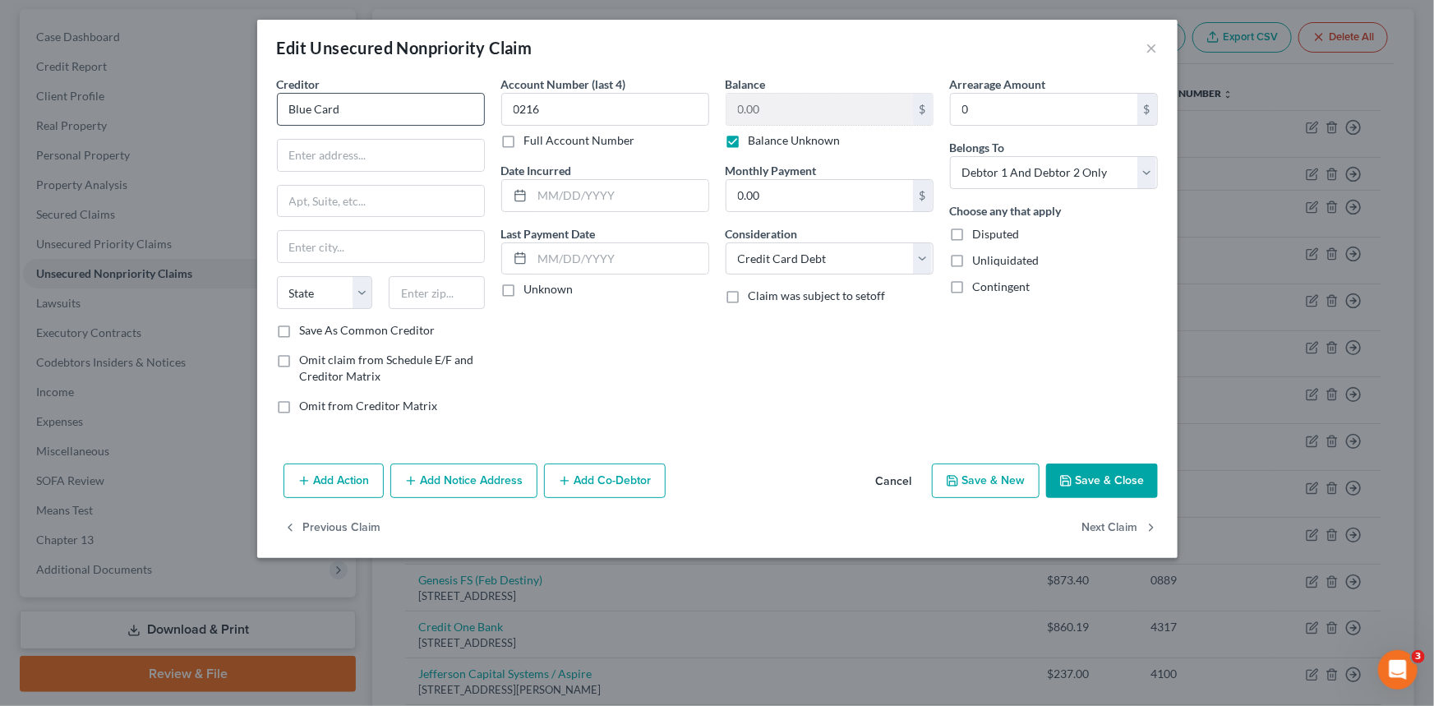  I want to click on span: Unliquidated, so click(1006, 260).